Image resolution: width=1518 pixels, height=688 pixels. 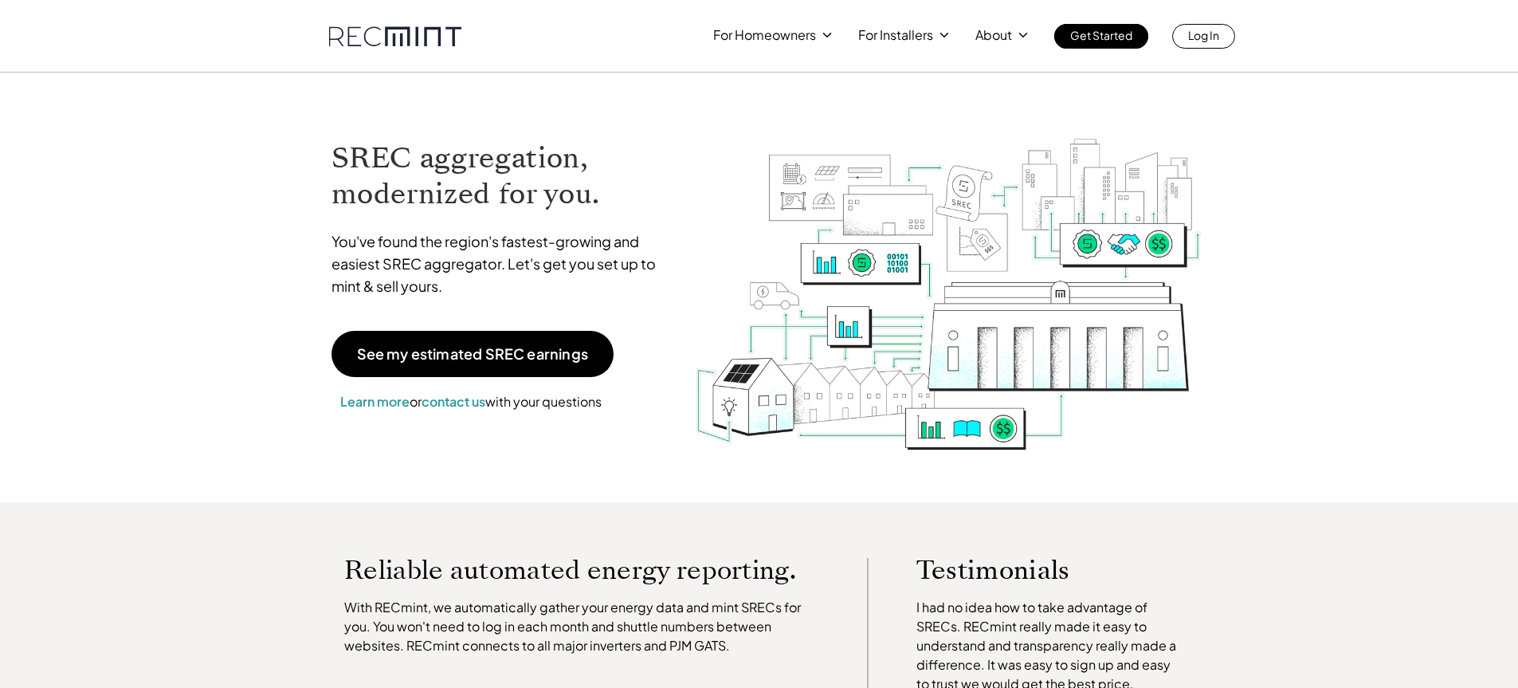 I want to click on p: With RECmint, we automatically gather your energy data and mint SRECs for you. You won't need to ..., so click(x=582, y=626).